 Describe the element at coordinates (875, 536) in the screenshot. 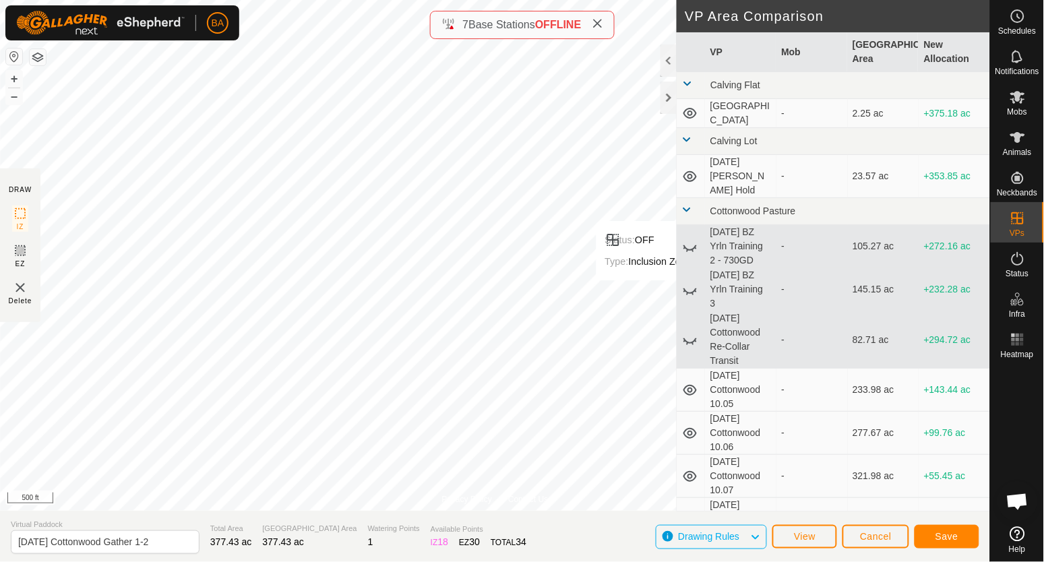

I see `span: Cancel` at that location.